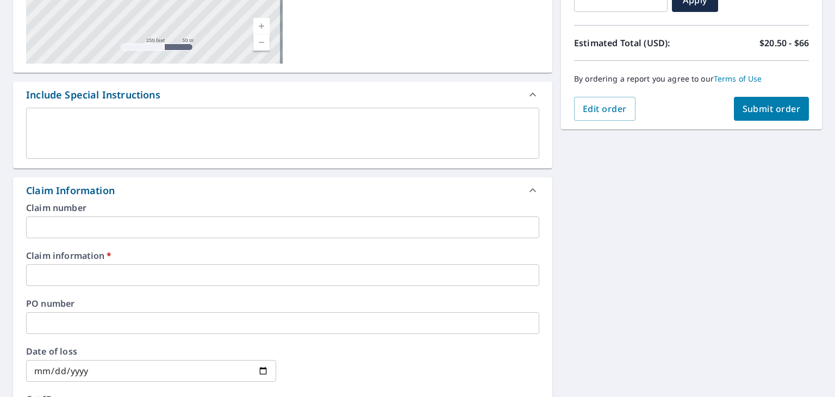 The height and width of the screenshot is (397, 835). Describe the element at coordinates (604, 109) in the screenshot. I see `button: Edit order` at that location.